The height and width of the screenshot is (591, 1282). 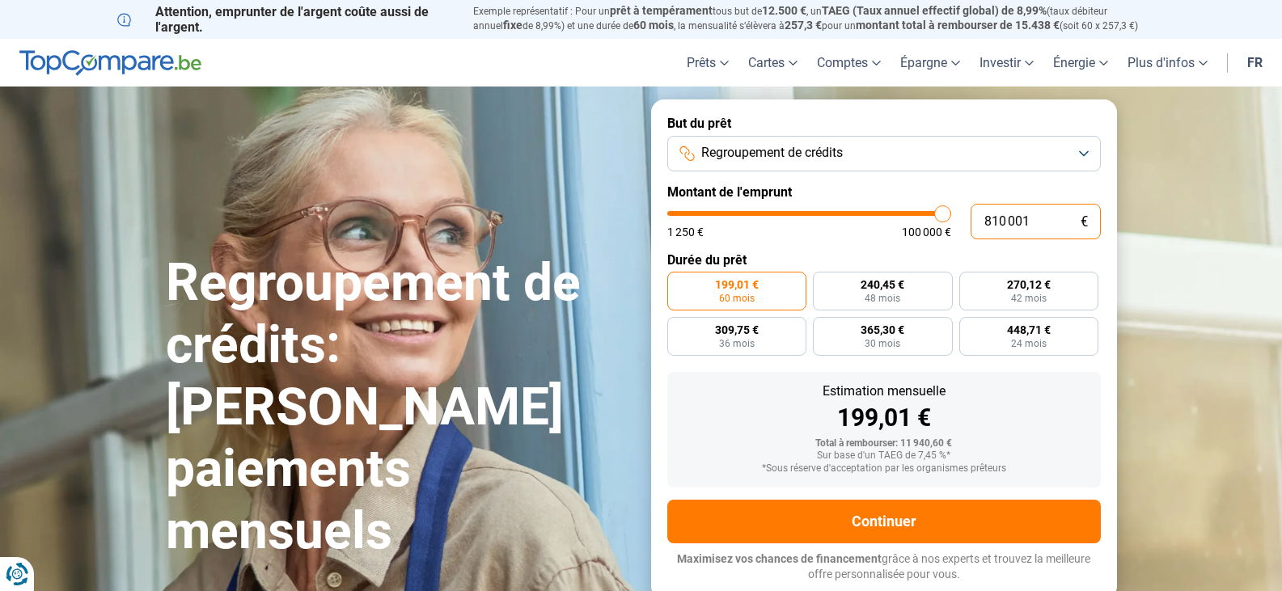 I want to click on span: Maximisez vos chances de financement, so click(x=779, y=559).